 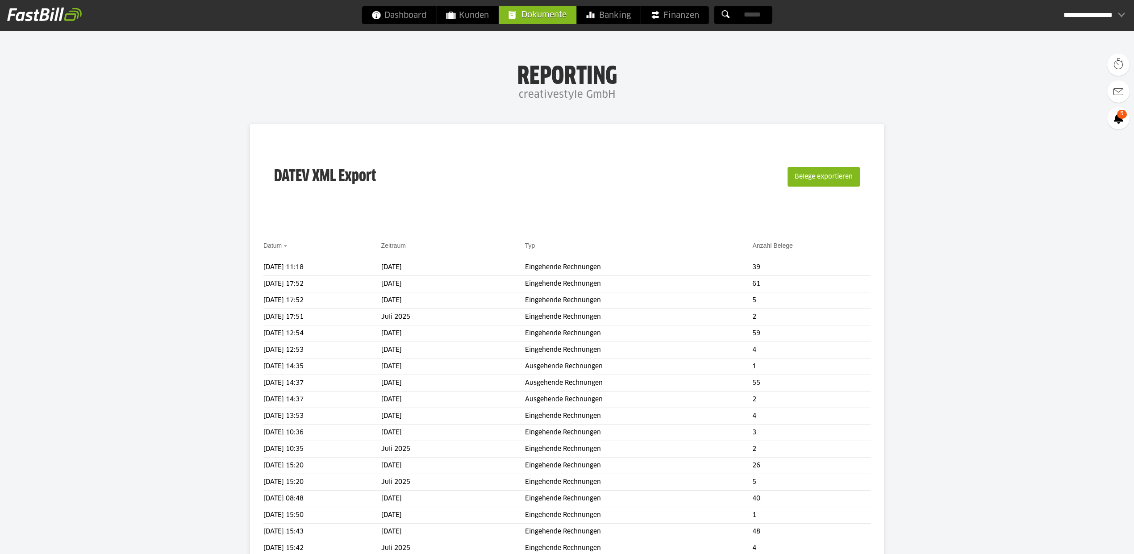 What do you see at coordinates (44, 14) in the screenshot?
I see `img: fastbill_logo_white.png` at bounding box center [44, 14].